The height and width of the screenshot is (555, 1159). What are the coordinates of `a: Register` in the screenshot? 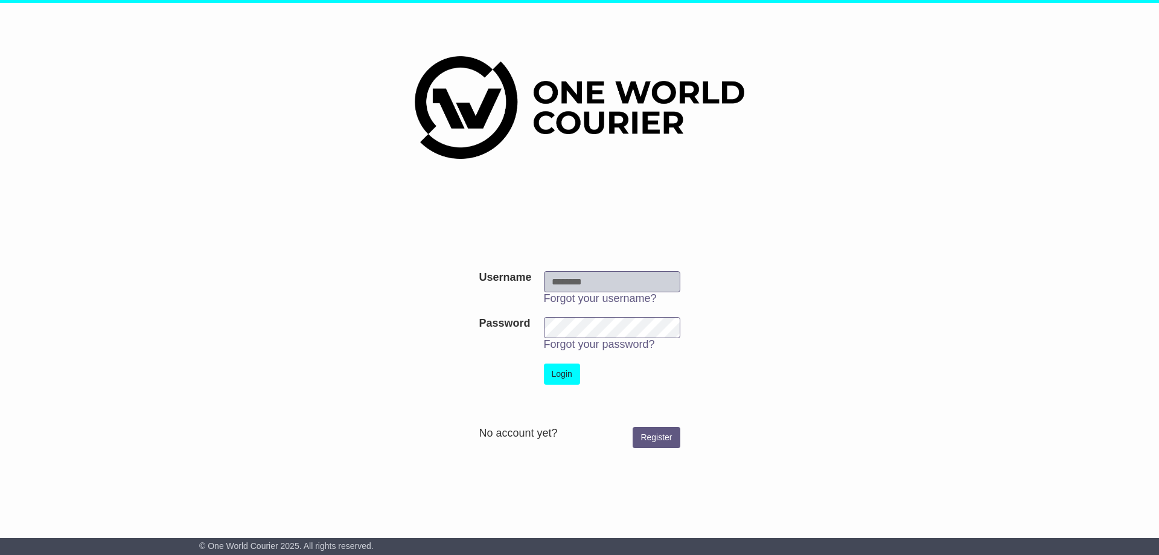 It's located at (656, 437).